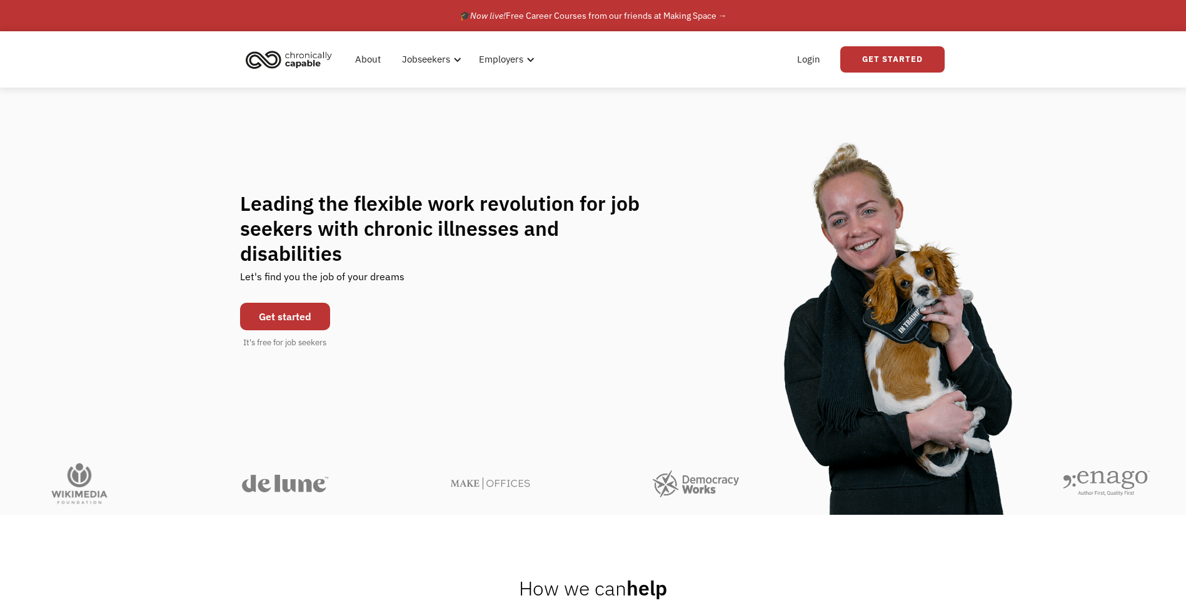 The image size is (1186, 608). What do you see at coordinates (452, 228) in the screenshot?
I see `h1: Leading the flexible work revolution for job seekers with chronic illnesses and disabilities` at bounding box center [452, 228].